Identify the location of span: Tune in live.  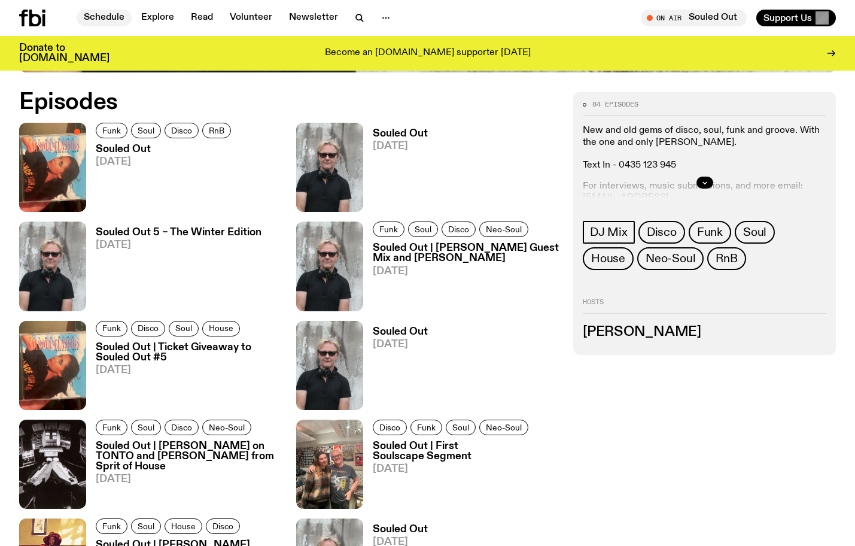
(697, 17).